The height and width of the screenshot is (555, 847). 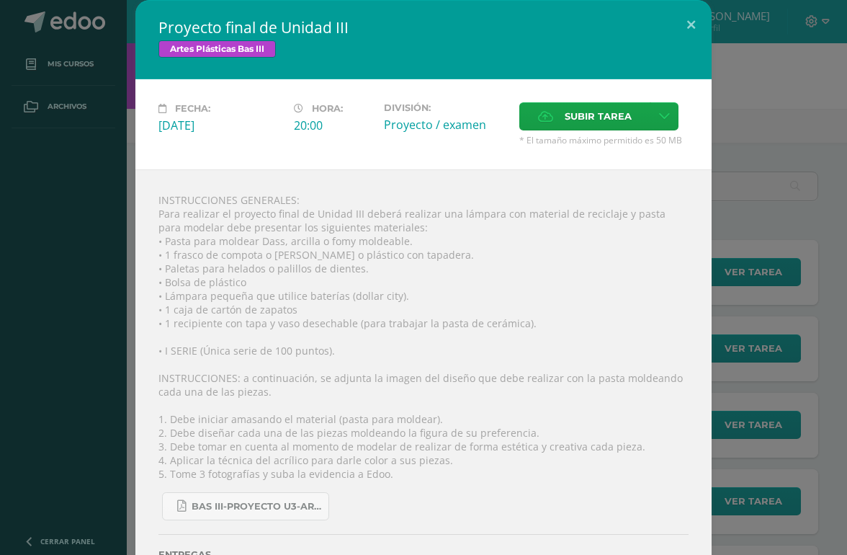 What do you see at coordinates (424, 27) in the screenshot?
I see `h2: Proyecto final de Unidad III` at bounding box center [424, 27].